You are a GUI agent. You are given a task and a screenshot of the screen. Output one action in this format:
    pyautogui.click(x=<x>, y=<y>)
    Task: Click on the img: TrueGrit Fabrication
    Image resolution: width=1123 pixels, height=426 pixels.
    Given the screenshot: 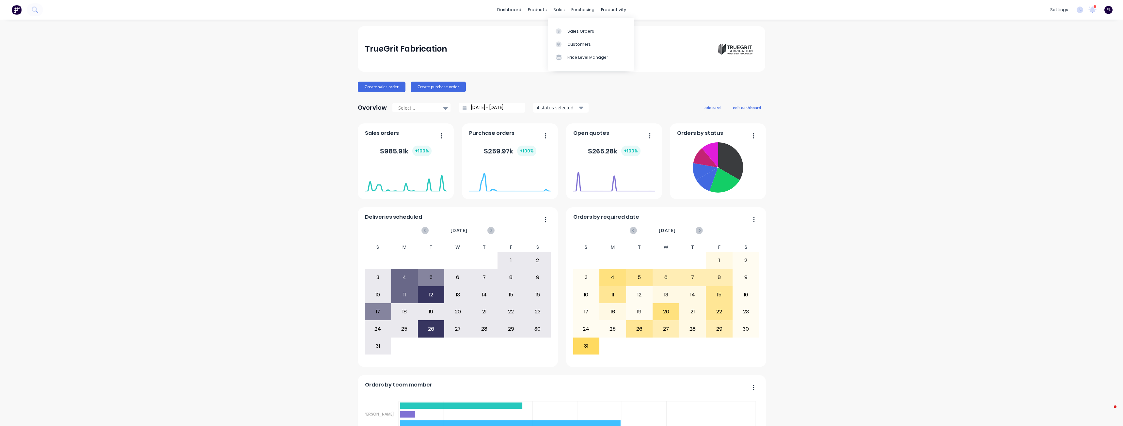 What is the action you would take?
    pyautogui.click(x=735, y=49)
    